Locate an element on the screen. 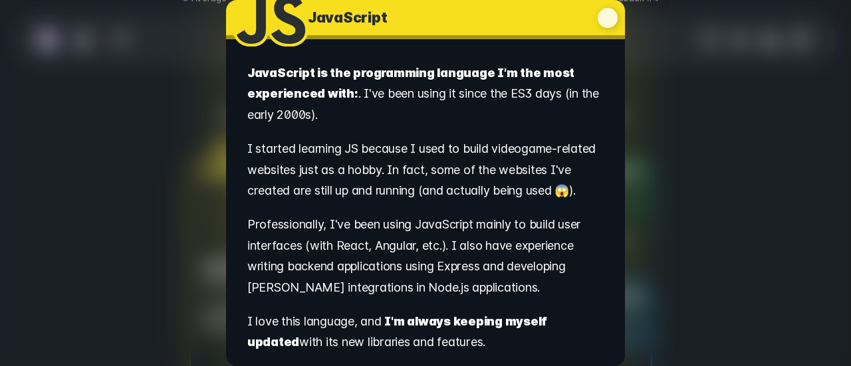 This screenshot has width=851, height=366. button: Close dialog is located at coordinates (608, 17).